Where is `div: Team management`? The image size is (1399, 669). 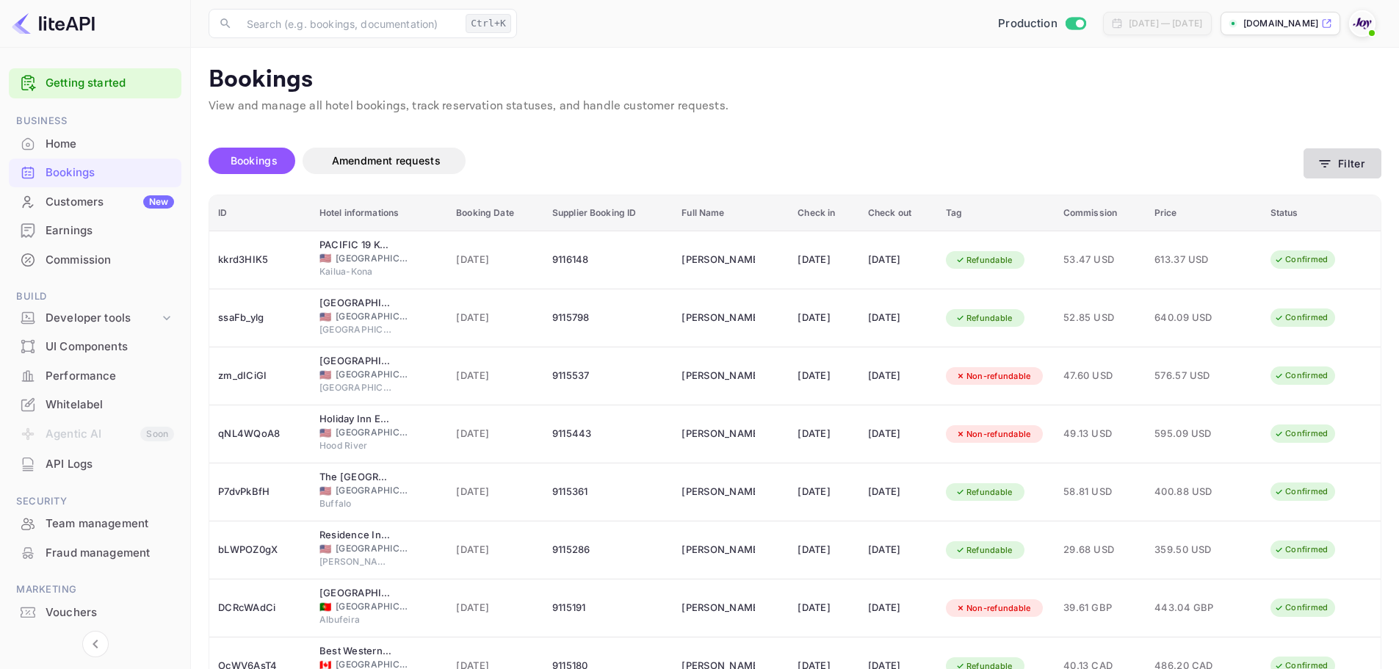
div: Team management is located at coordinates (109, 524).